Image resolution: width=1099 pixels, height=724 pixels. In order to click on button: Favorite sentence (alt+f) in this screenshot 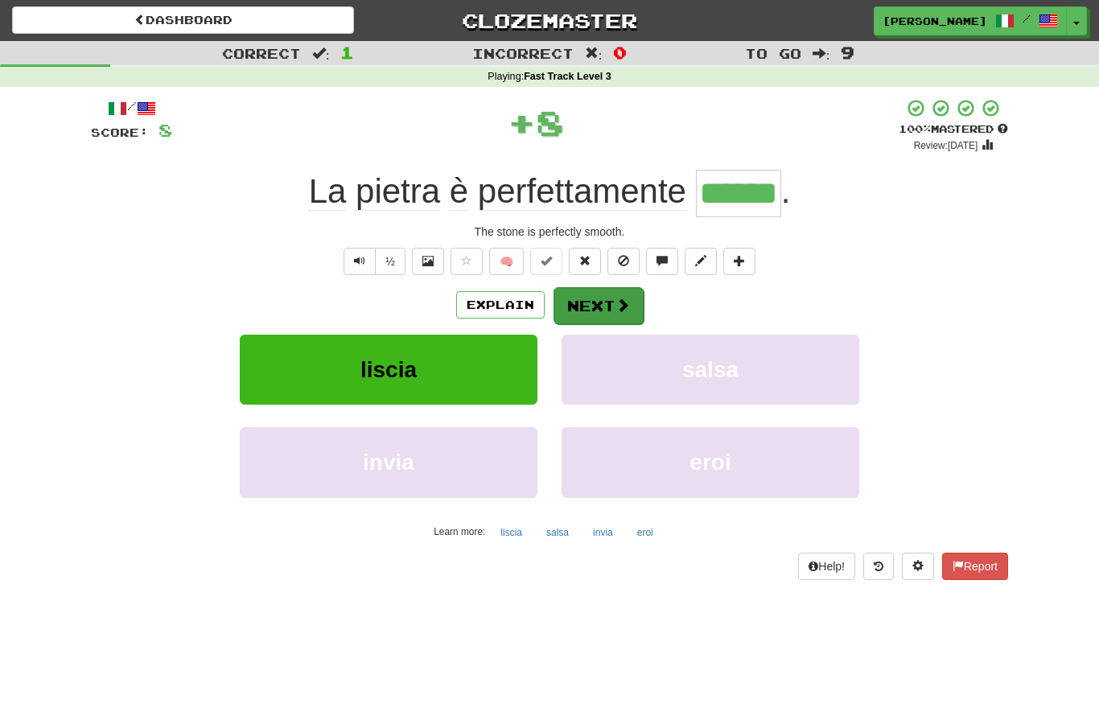, I will do `click(467, 261)`.